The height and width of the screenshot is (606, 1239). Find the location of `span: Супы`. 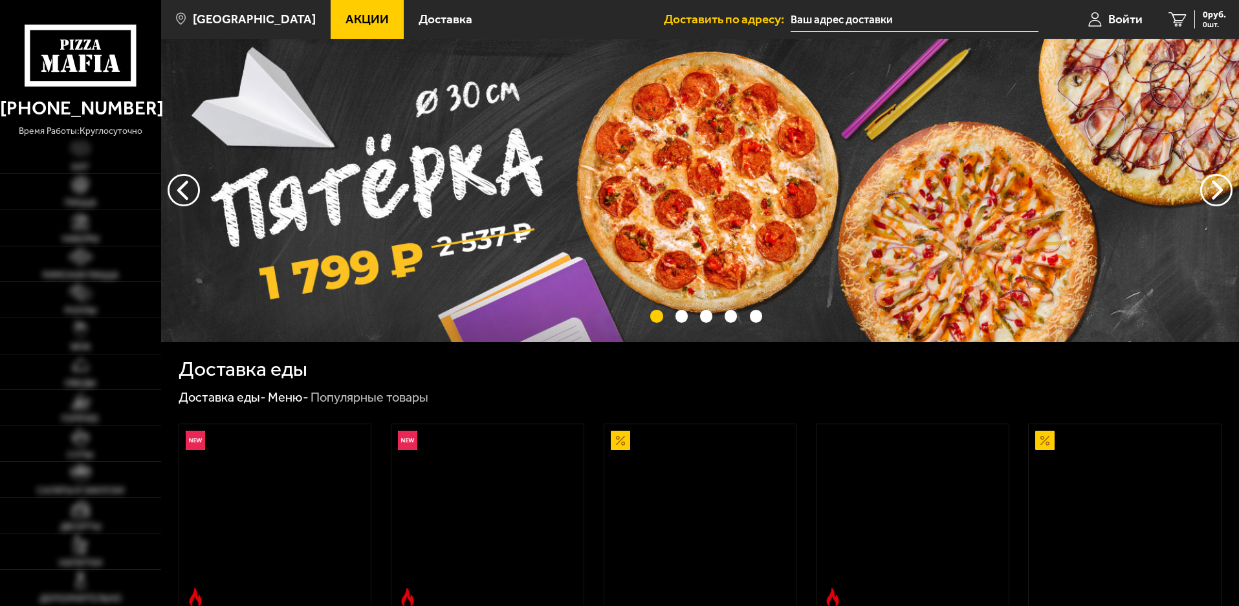

span: Супы is located at coordinates (80, 456).